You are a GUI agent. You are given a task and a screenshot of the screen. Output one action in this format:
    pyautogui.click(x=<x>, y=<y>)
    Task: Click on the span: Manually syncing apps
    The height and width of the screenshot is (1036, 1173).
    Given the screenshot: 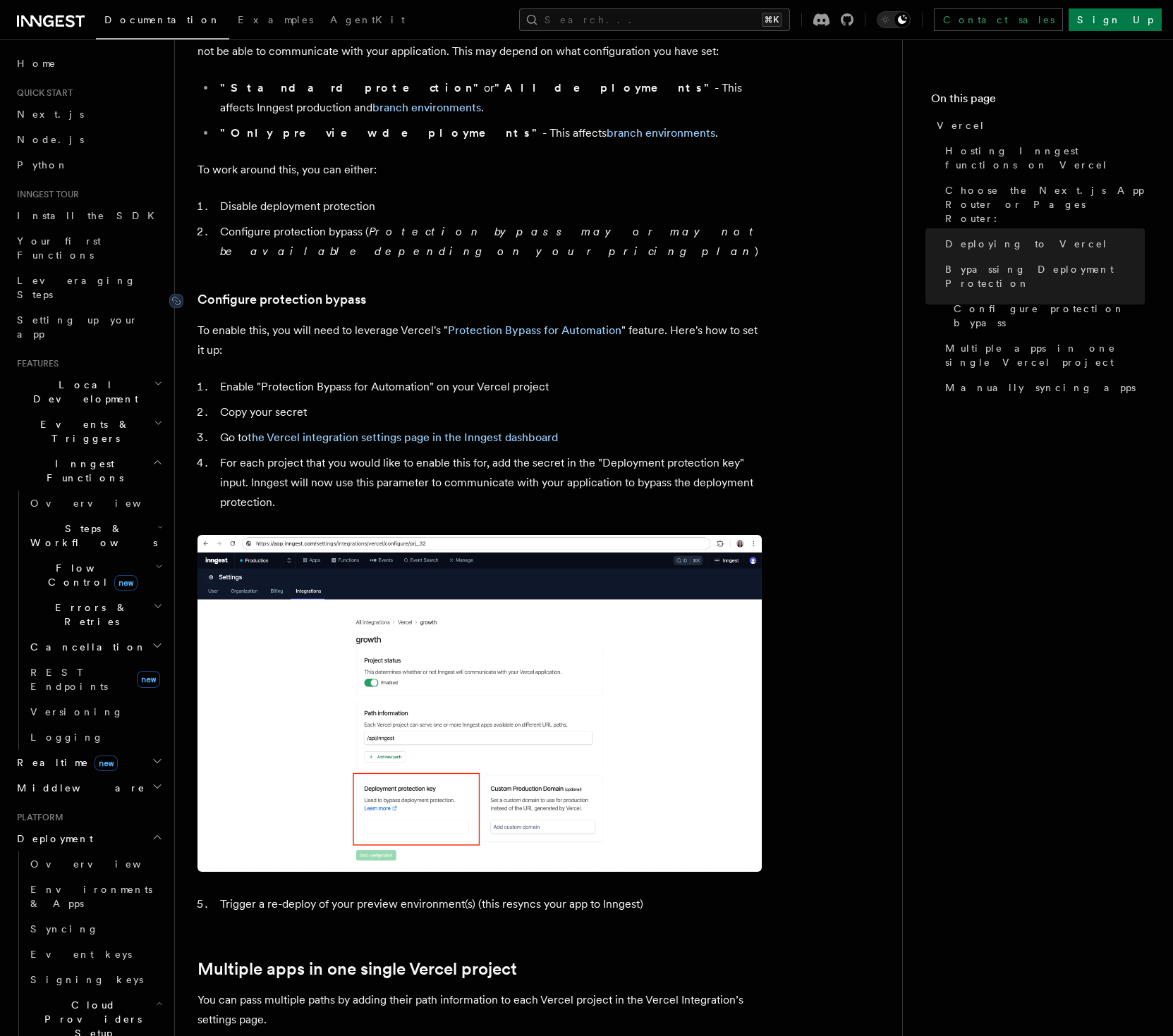 What is the action you would take?
    pyautogui.click(x=1040, y=387)
    